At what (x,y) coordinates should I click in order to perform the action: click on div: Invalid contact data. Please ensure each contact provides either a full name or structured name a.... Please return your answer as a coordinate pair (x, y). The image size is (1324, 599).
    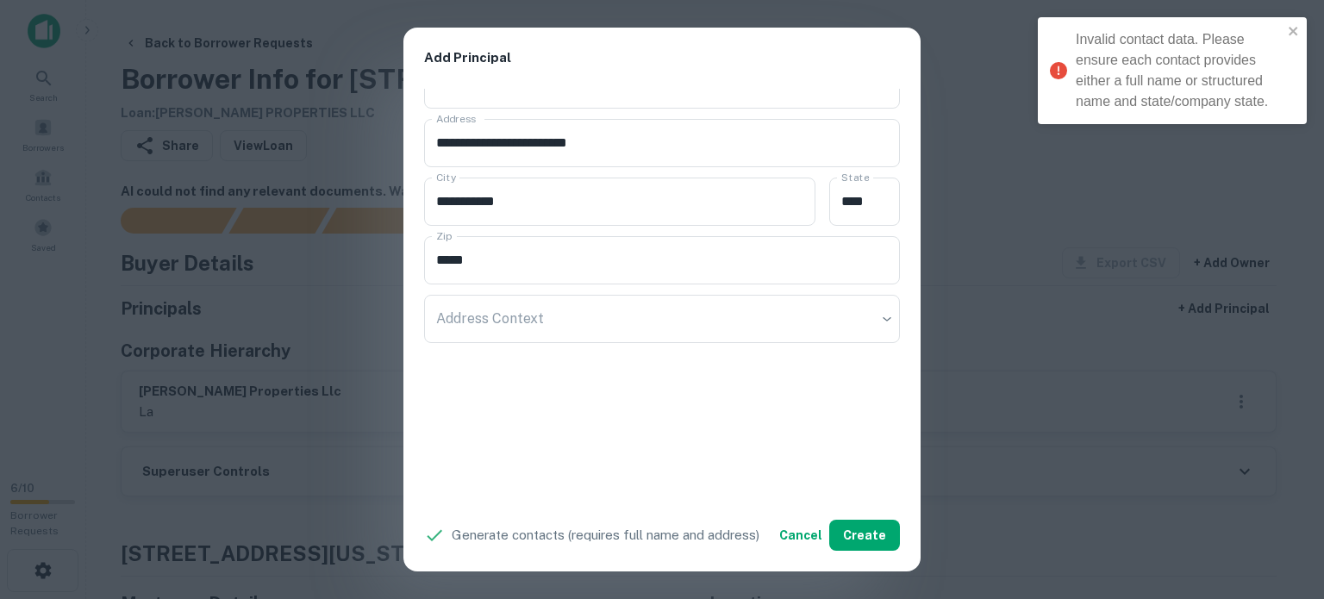
    Looking at the image, I should click on (1179, 71).